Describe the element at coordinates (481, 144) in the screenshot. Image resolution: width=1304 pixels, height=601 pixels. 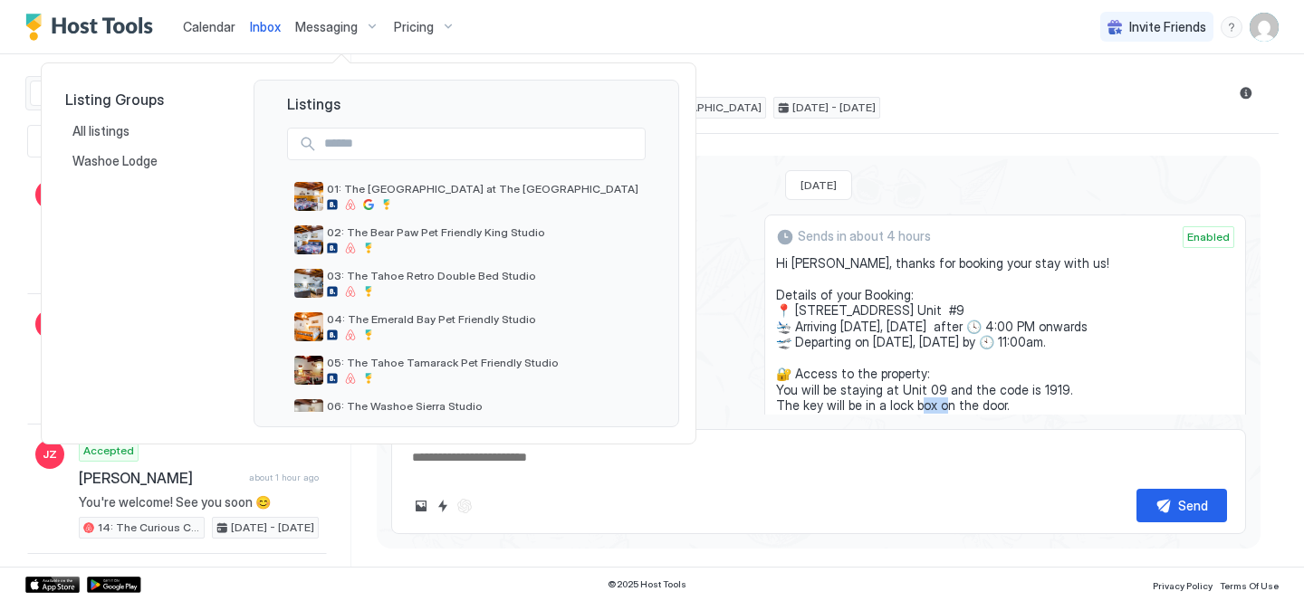
I see `input: Input Field` at that location.